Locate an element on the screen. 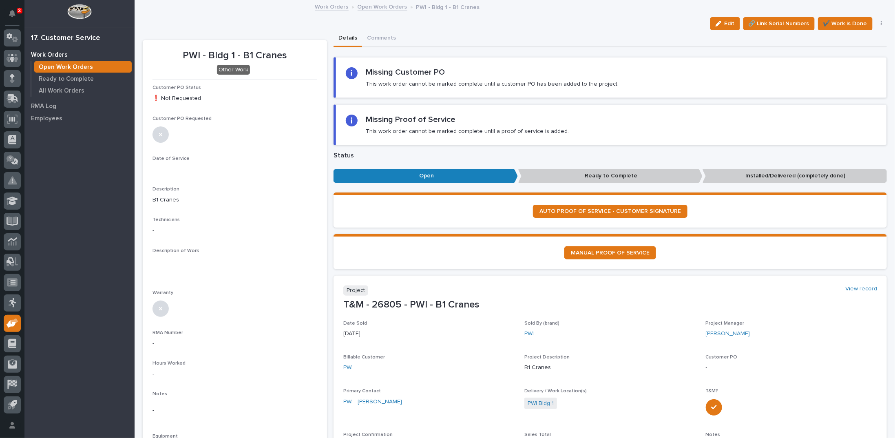 The width and height of the screenshot is (895, 438). img: Workspace Logo is located at coordinates (79, 11).